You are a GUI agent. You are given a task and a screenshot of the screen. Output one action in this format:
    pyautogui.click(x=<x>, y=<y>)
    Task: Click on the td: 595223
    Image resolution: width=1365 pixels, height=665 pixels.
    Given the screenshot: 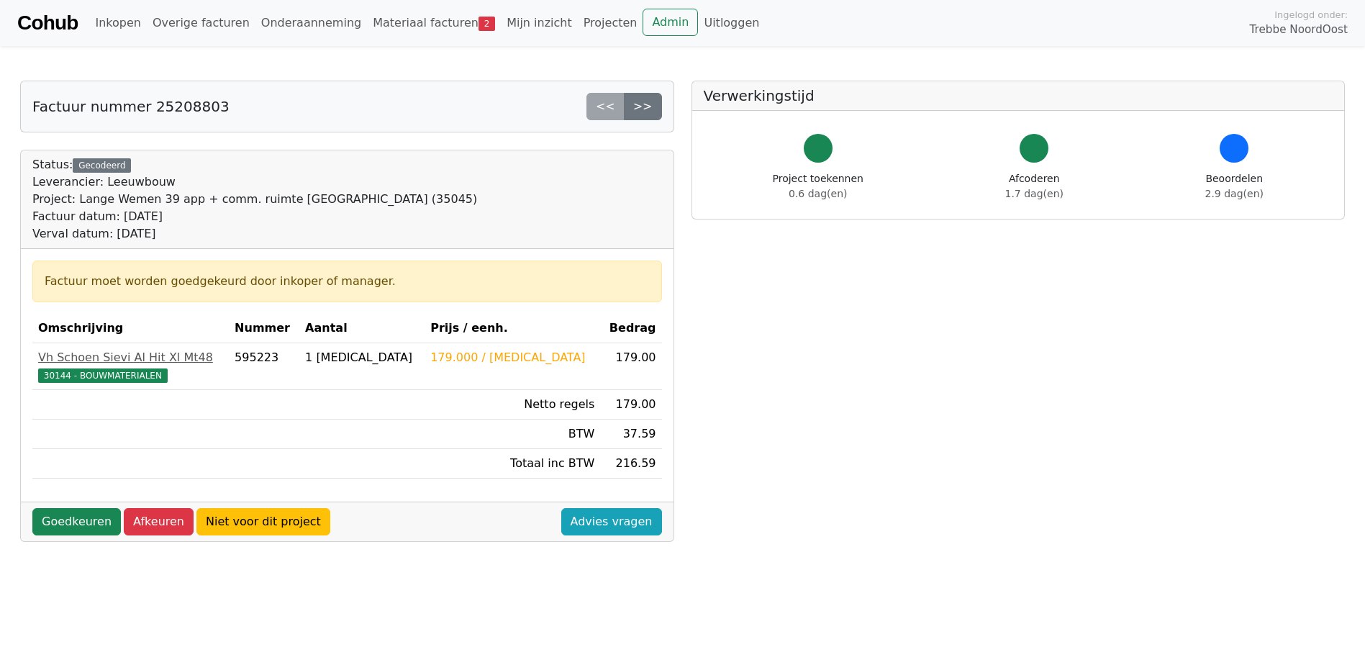 What is the action you would take?
    pyautogui.click(x=264, y=366)
    